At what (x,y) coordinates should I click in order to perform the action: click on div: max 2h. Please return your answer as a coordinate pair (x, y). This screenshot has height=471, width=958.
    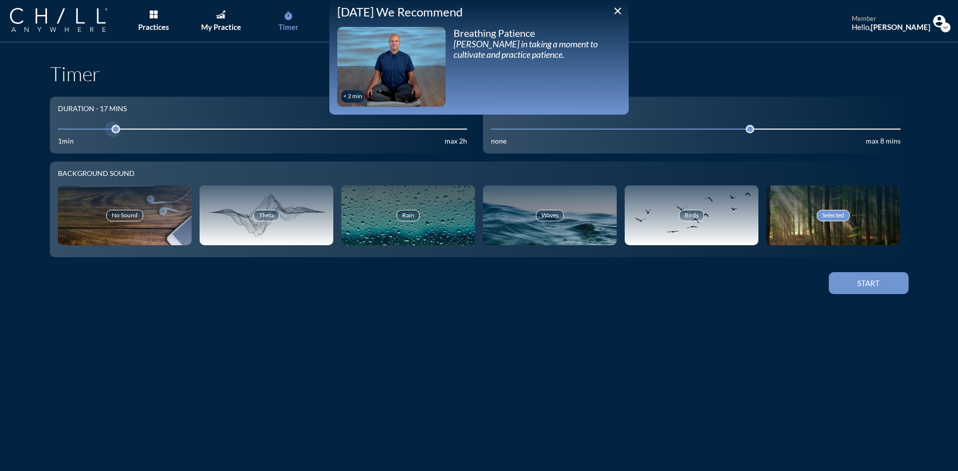
    Looking at the image, I should click on (456, 141).